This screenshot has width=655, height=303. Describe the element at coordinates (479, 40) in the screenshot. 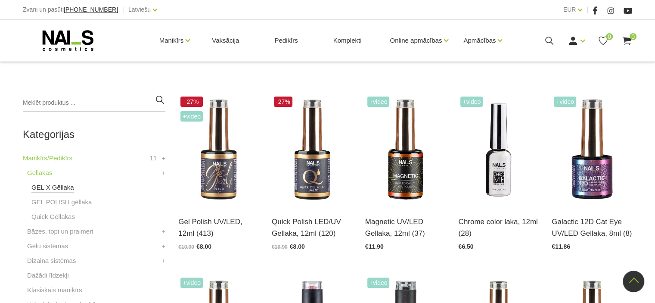

I see `a: Apmācības` at that location.